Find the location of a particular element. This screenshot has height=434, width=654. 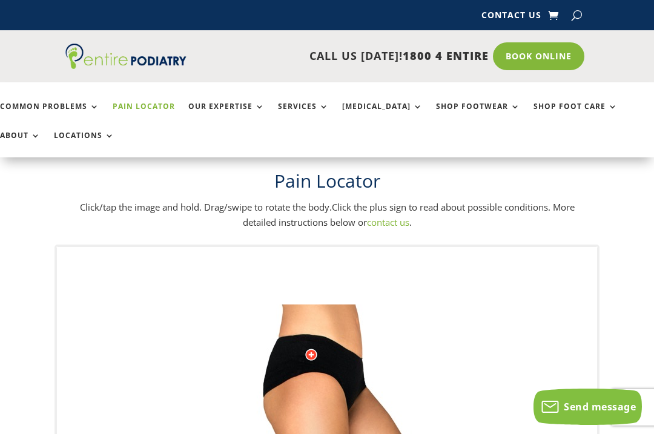

span: Send message is located at coordinates (599, 407).